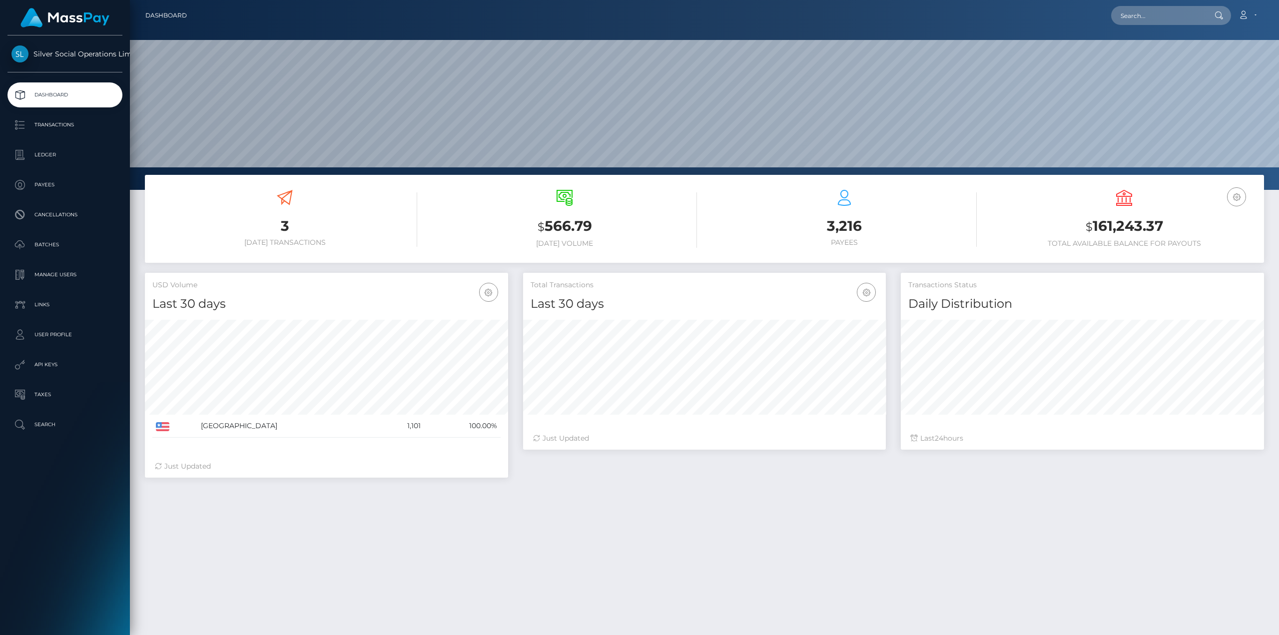 This screenshot has height=635, width=1279. Describe the element at coordinates (65, 395) in the screenshot. I see `p: Taxes` at that location.